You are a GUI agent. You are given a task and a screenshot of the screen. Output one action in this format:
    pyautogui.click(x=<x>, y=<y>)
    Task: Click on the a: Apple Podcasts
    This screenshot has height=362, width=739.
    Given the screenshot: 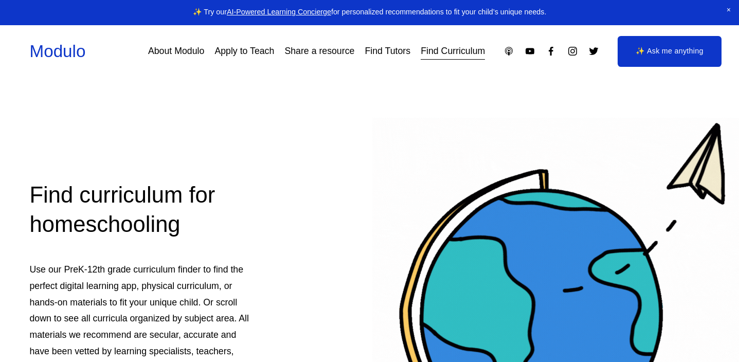 What is the action you would take?
    pyautogui.click(x=509, y=51)
    